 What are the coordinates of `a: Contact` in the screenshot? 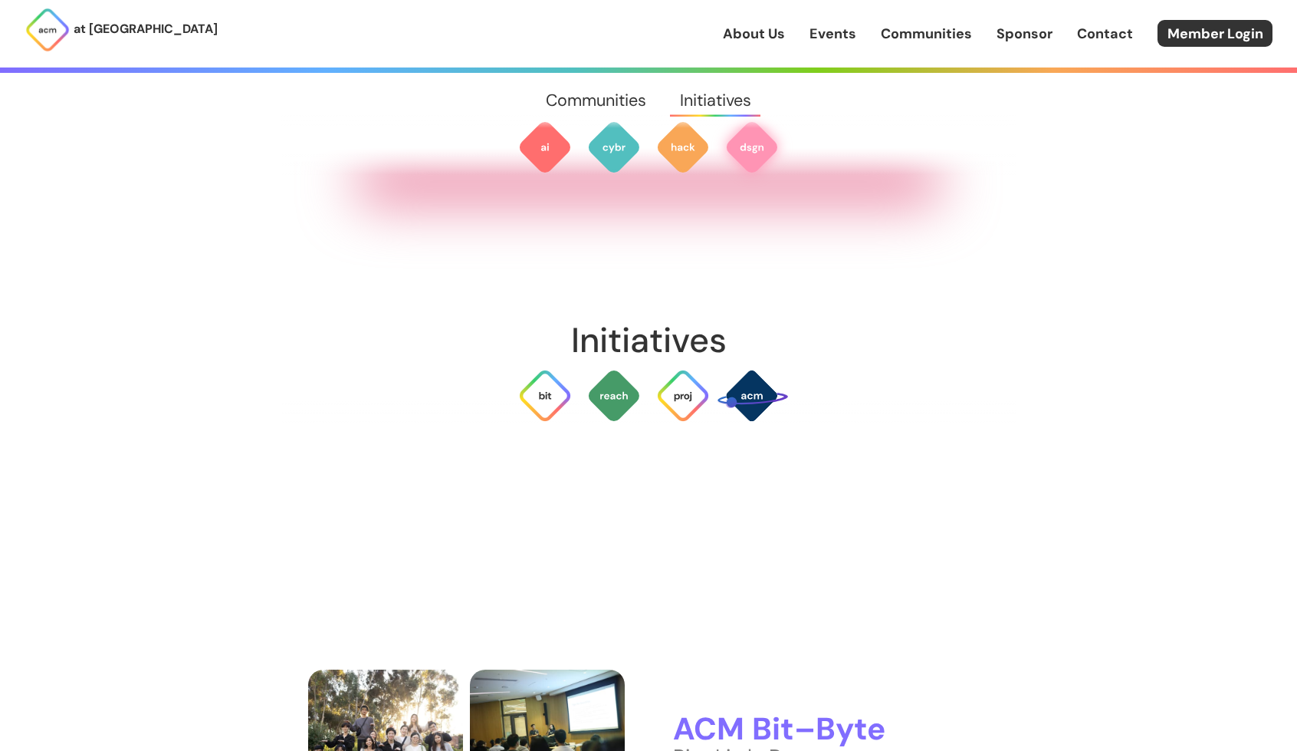 It's located at (1105, 34).